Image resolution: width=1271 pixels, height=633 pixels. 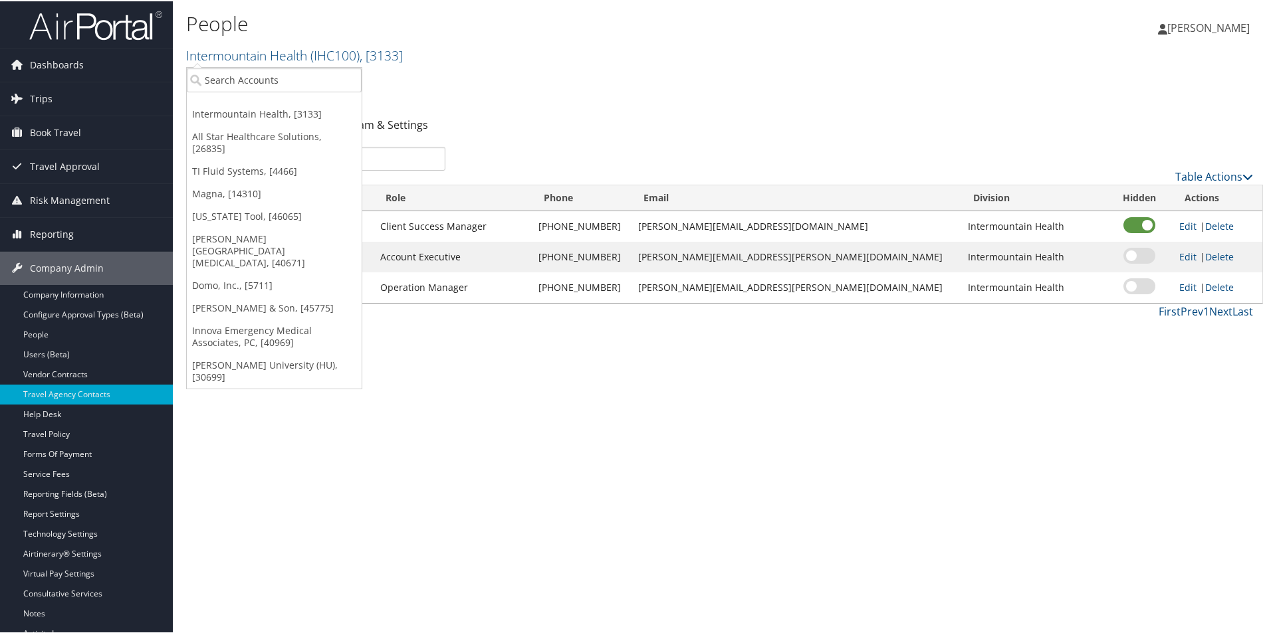 What do you see at coordinates (335, 54) in the screenshot?
I see `span: ( IHC100 )` at bounding box center [335, 54].